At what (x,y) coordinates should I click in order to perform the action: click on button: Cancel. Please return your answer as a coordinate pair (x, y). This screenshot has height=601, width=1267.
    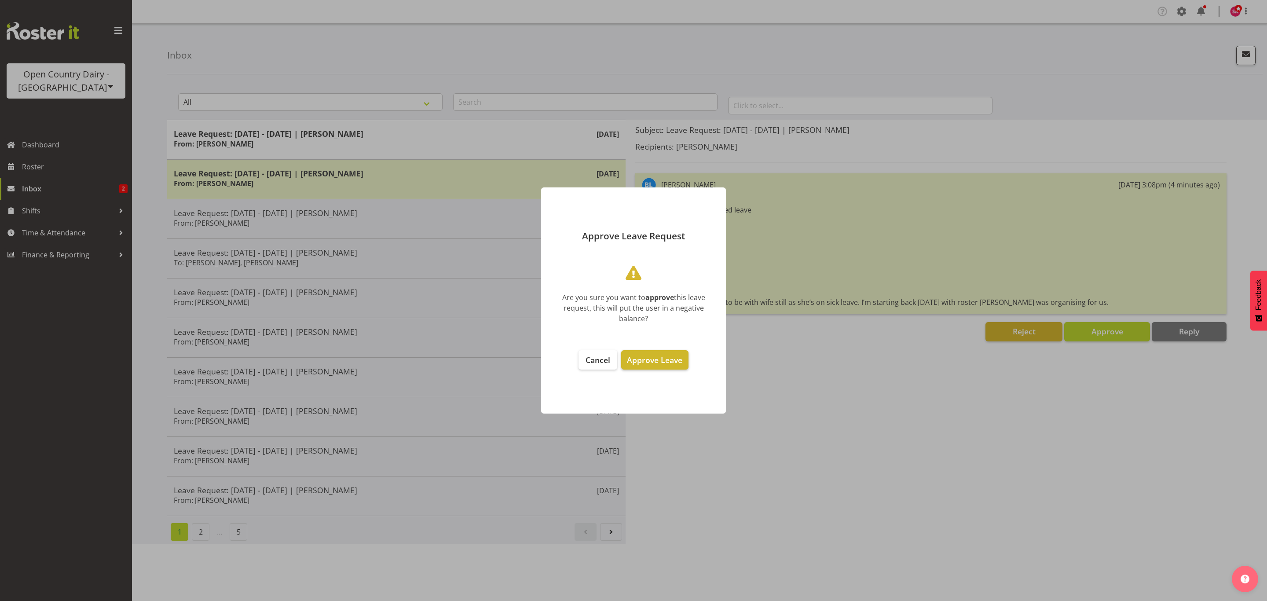
    Looking at the image, I should click on (598, 360).